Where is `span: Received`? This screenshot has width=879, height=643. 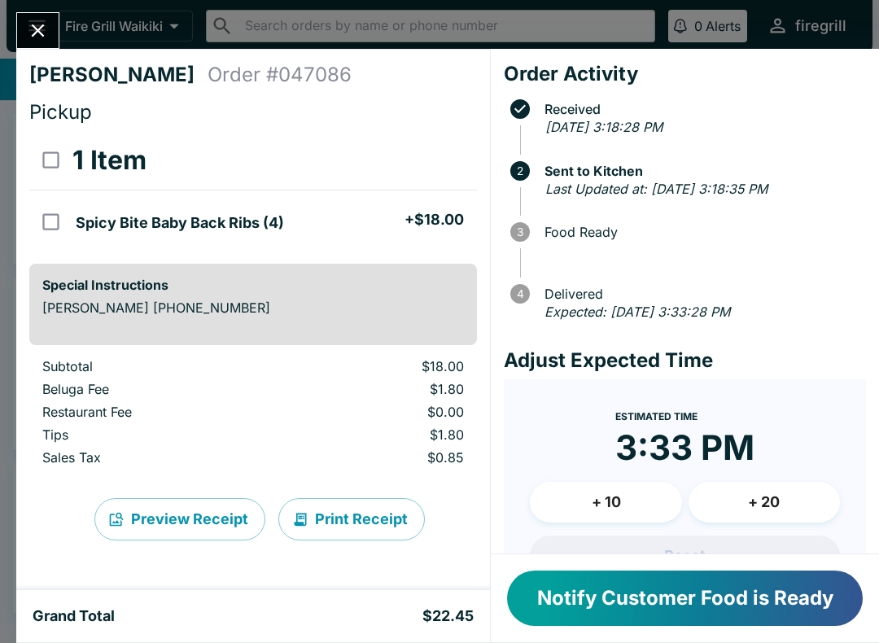 span: Received is located at coordinates (701, 109).